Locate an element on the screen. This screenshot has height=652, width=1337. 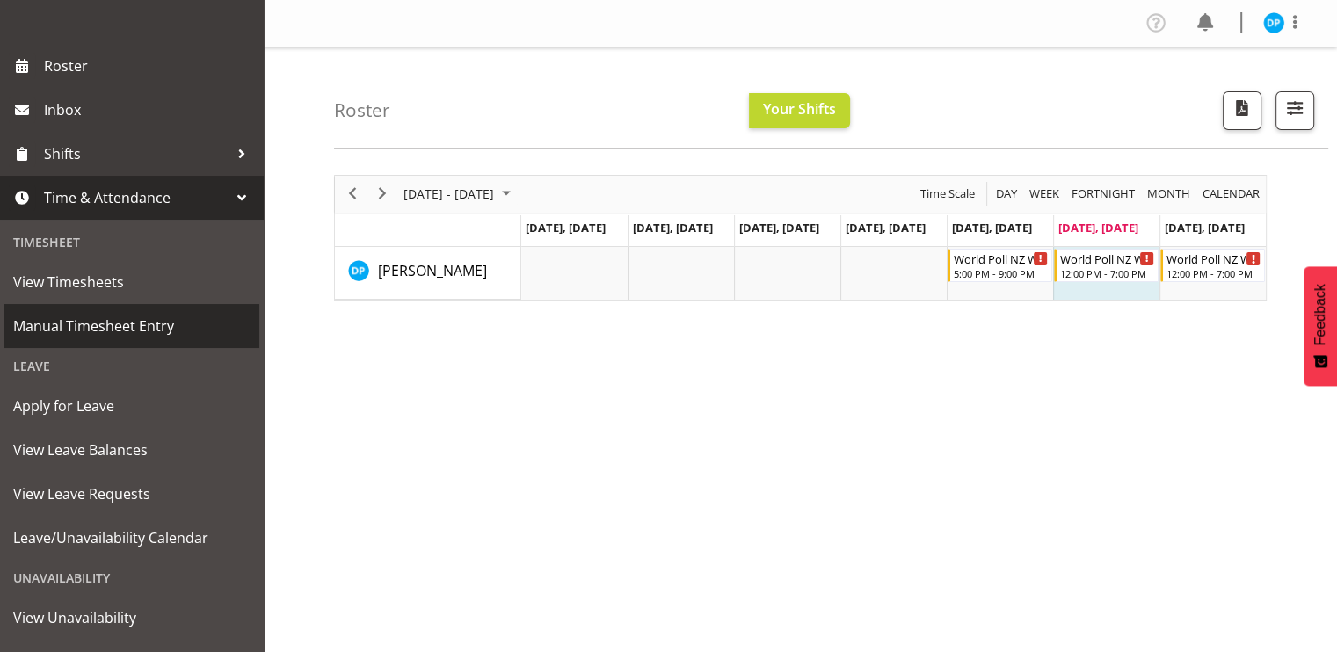
button: Feedback - Show survey is located at coordinates (1320, 326).